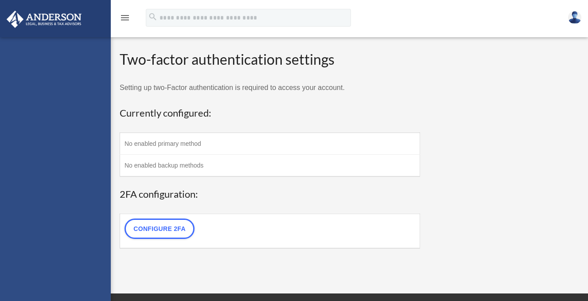 The height and width of the screenshot is (301, 588). What do you see at coordinates (270, 88) in the screenshot?
I see `p: Setting up two-Factor authentication is required to access your account.` at bounding box center [270, 88].